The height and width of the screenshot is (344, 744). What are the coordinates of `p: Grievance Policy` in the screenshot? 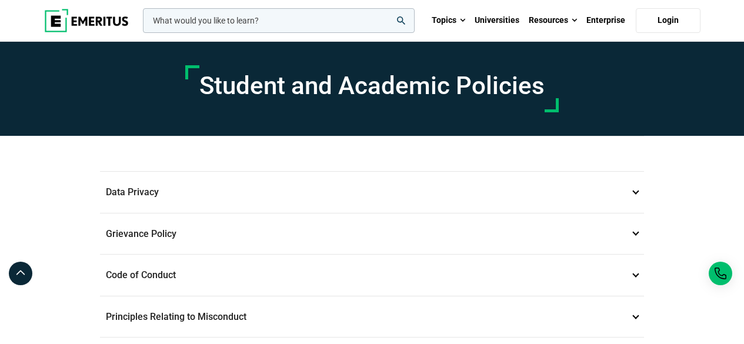 It's located at (372, 234).